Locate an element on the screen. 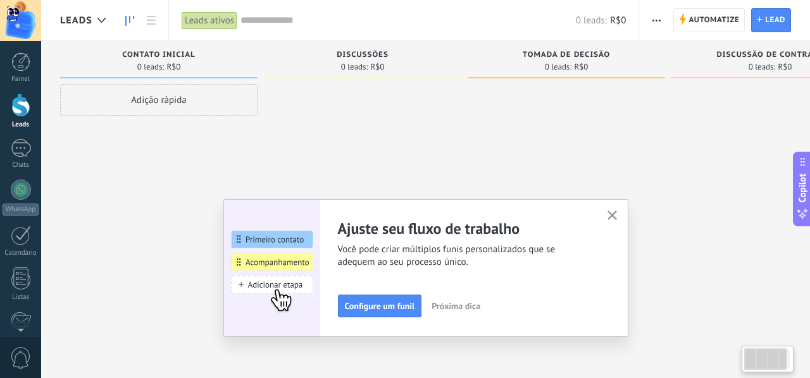  a: Lead is located at coordinates (771, 20).